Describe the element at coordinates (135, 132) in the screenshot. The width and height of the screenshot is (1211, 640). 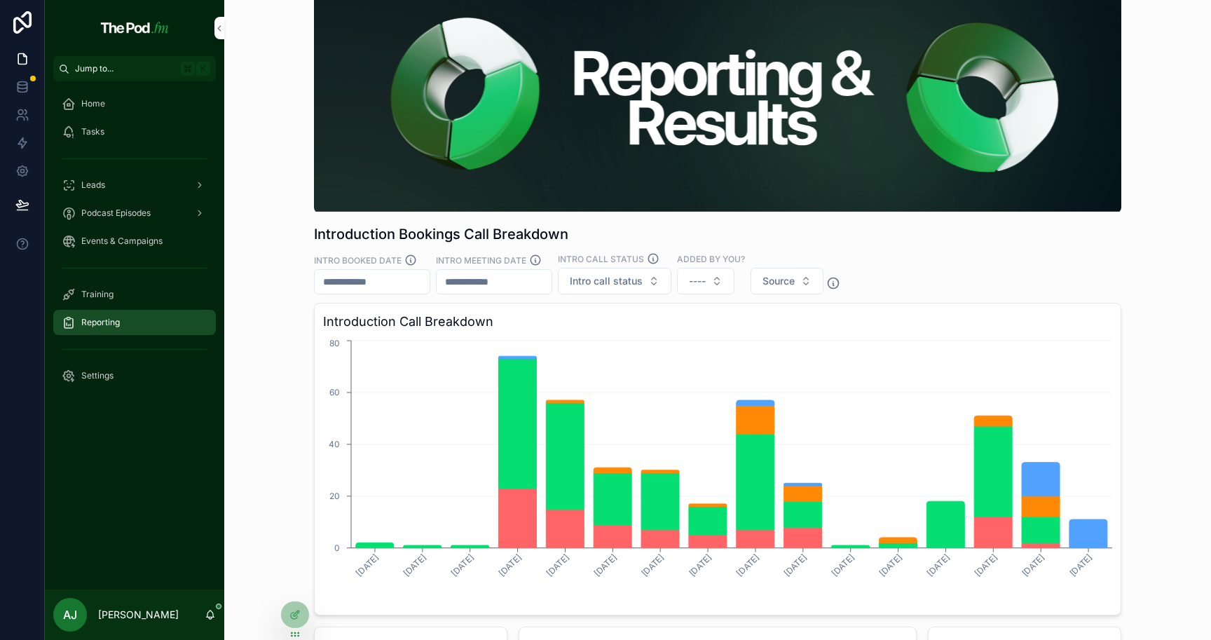
I see `a: Tasks` at that location.